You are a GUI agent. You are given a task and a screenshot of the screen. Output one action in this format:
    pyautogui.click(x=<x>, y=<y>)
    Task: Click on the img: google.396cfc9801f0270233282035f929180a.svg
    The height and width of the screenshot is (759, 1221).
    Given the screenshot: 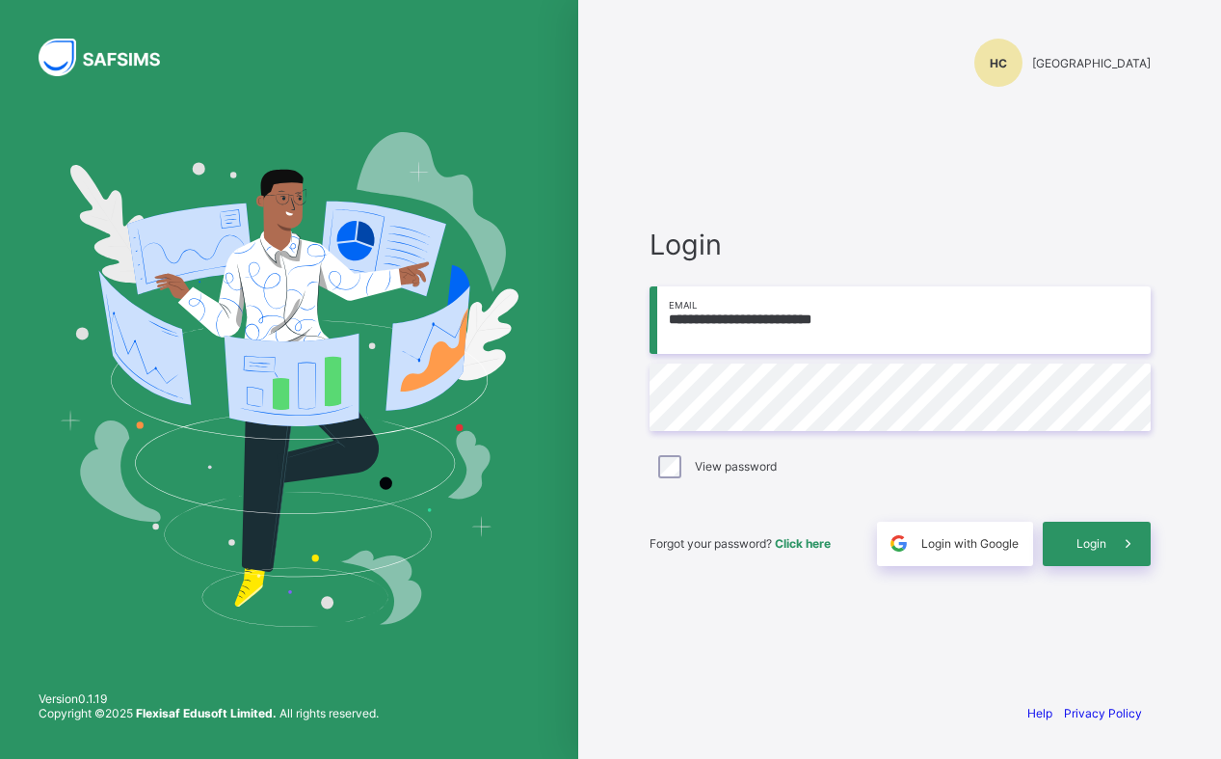 What is the action you would take?
    pyautogui.click(x=898, y=543)
    